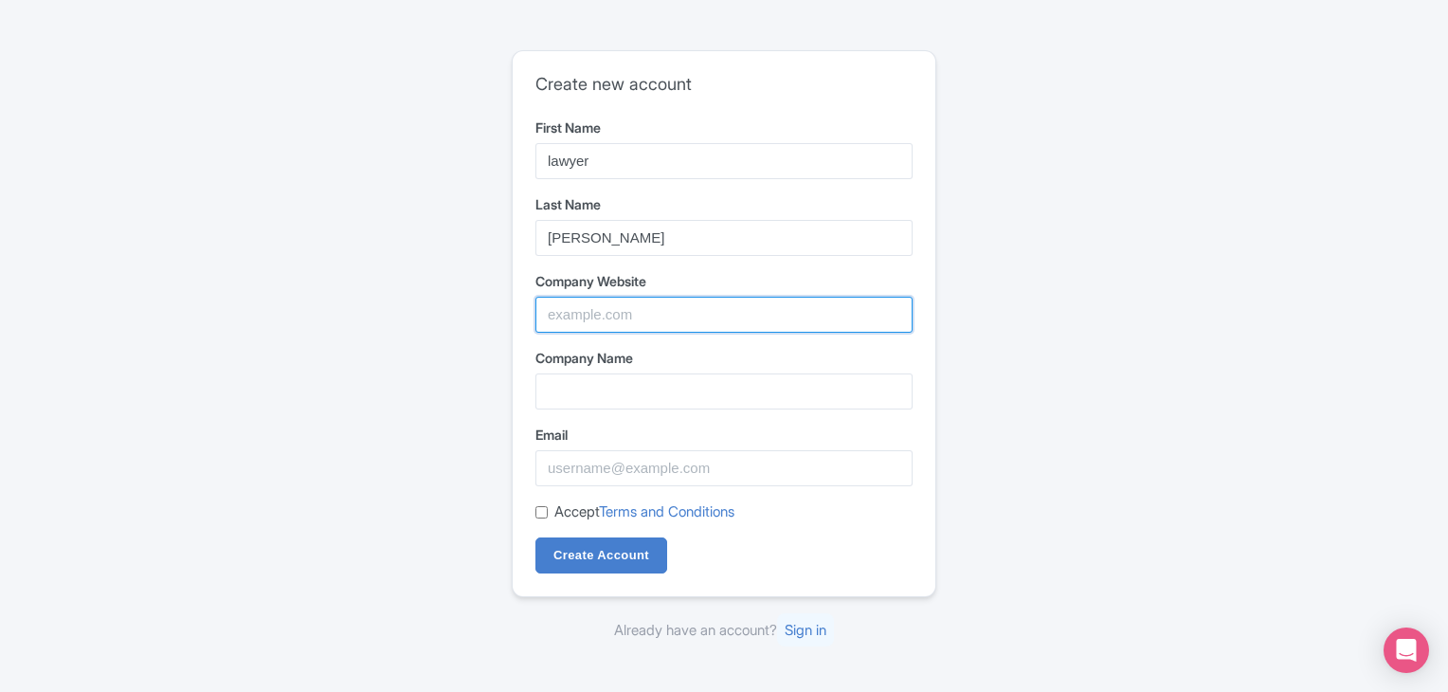 The width and height of the screenshot is (1448, 692). I want to click on div: Open Intercom Messenger, so click(1407, 650).